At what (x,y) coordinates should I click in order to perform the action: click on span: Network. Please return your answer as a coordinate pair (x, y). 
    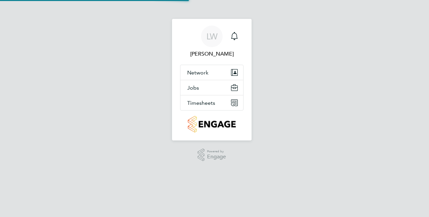
    Looking at the image, I should click on (198, 73).